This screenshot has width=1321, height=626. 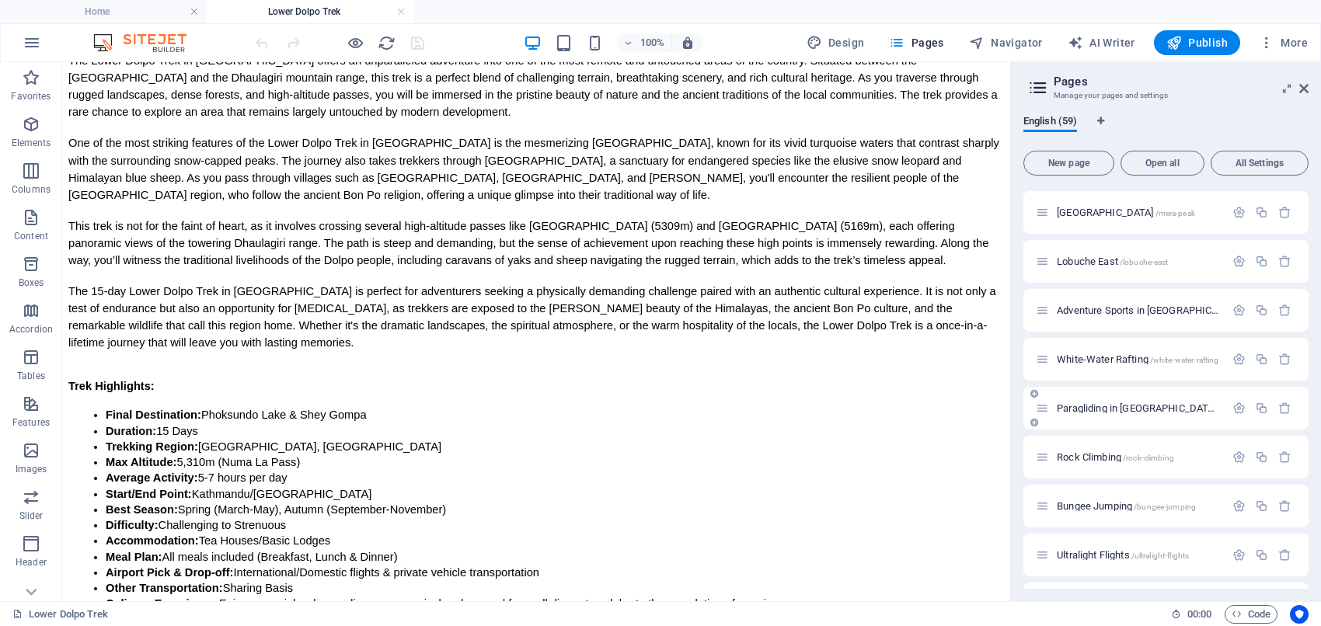 What do you see at coordinates (1260, 163) in the screenshot?
I see `button: All Settings` at bounding box center [1260, 163].